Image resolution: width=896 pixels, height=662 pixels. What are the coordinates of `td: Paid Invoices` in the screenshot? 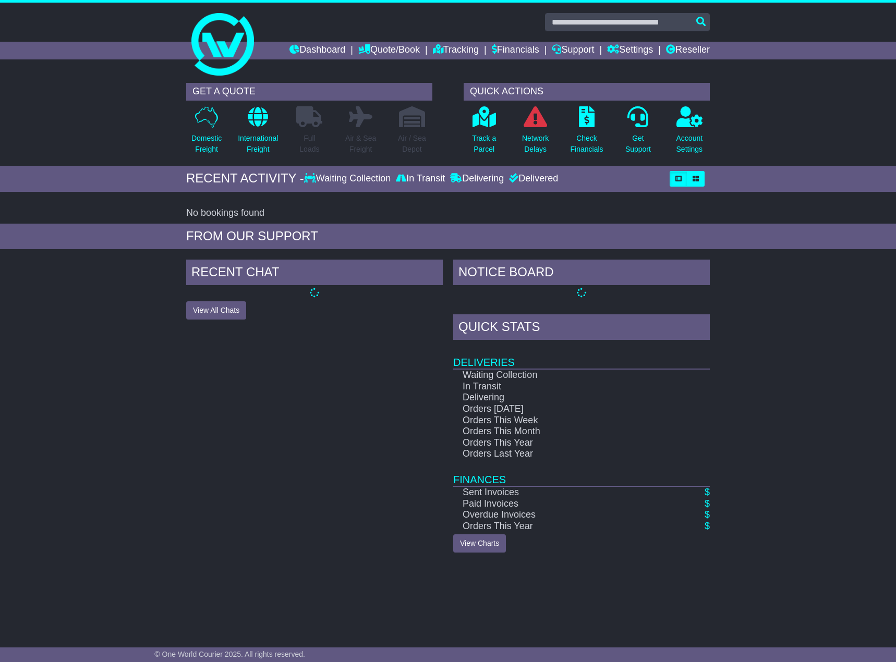 It's located at (562, 504).